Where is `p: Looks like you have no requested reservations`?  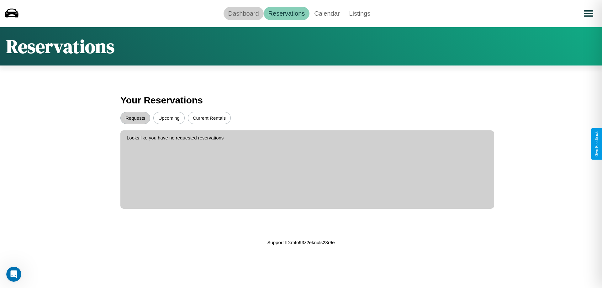 p: Looks like you have no requested reservations is located at coordinates (307, 138).